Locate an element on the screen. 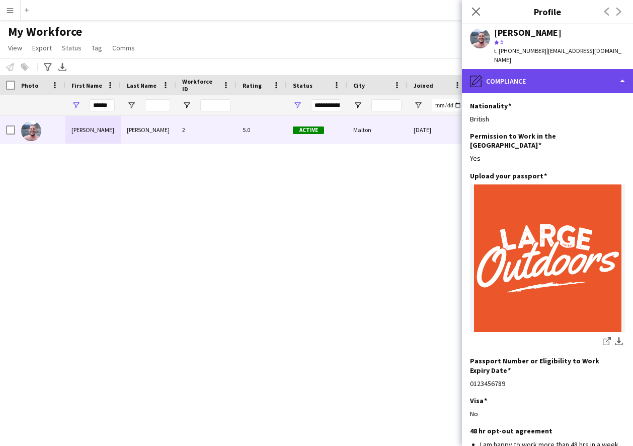 The width and height of the screenshot is (633, 446). span: First Name is located at coordinates (87, 85).